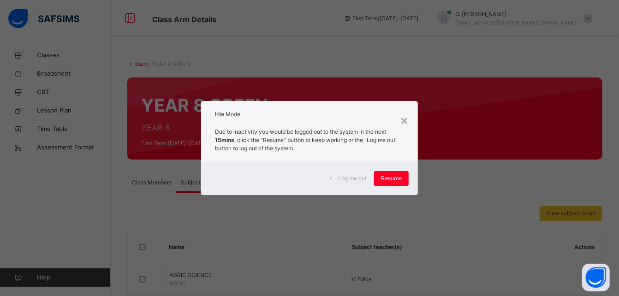  Describe the element at coordinates (225, 140) in the screenshot. I see `strong: 15mins` at that location.